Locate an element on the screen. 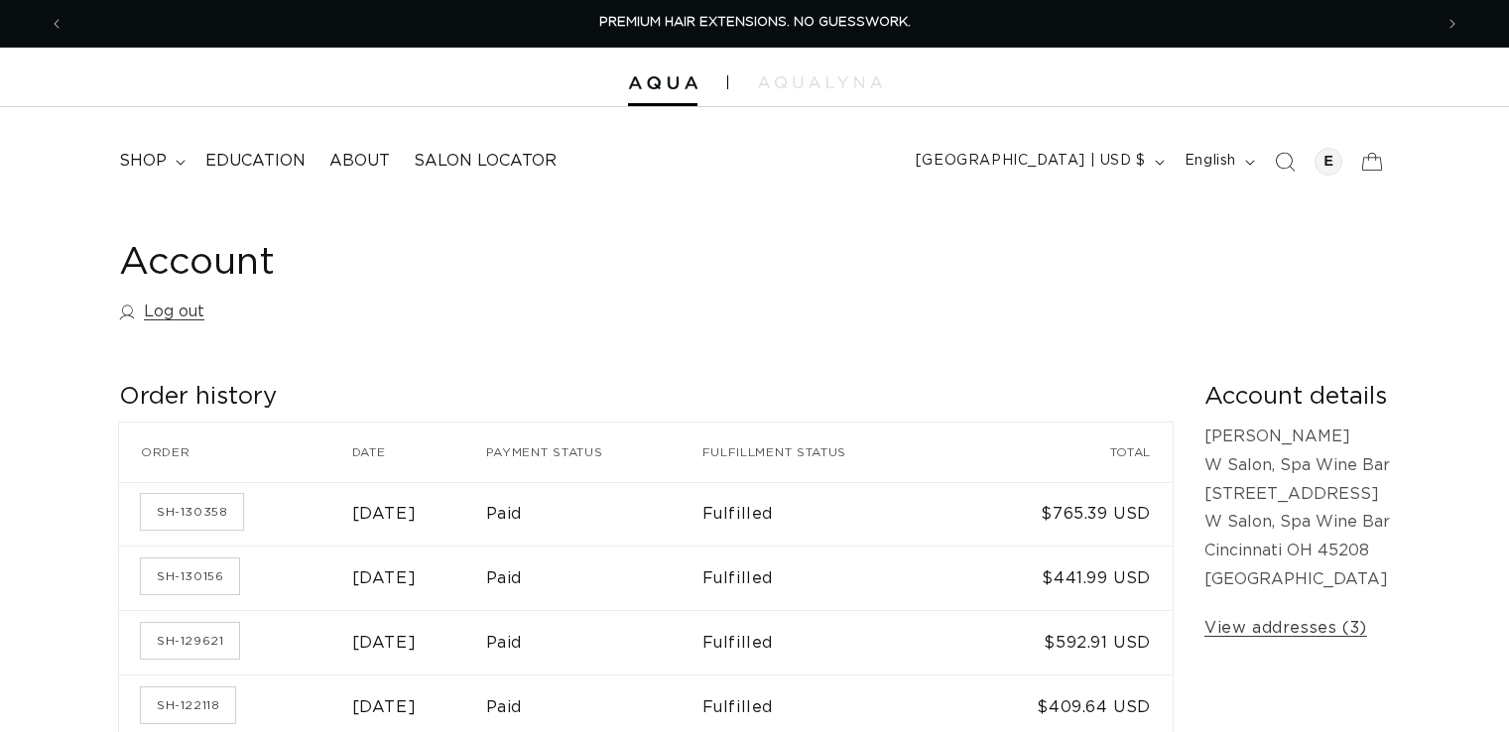 The image size is (1509, 732). h1: Account is located at coordinates (754, 263).